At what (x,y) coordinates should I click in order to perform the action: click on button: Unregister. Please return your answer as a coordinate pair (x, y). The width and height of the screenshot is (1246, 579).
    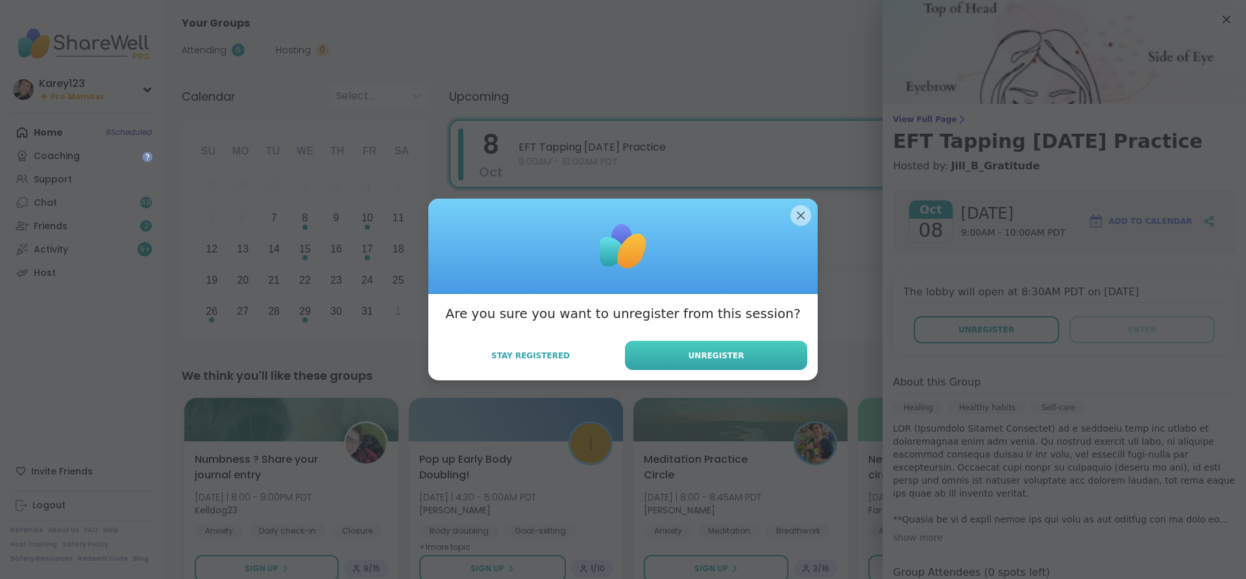
    Looking at the image, I should click on (716, 355).